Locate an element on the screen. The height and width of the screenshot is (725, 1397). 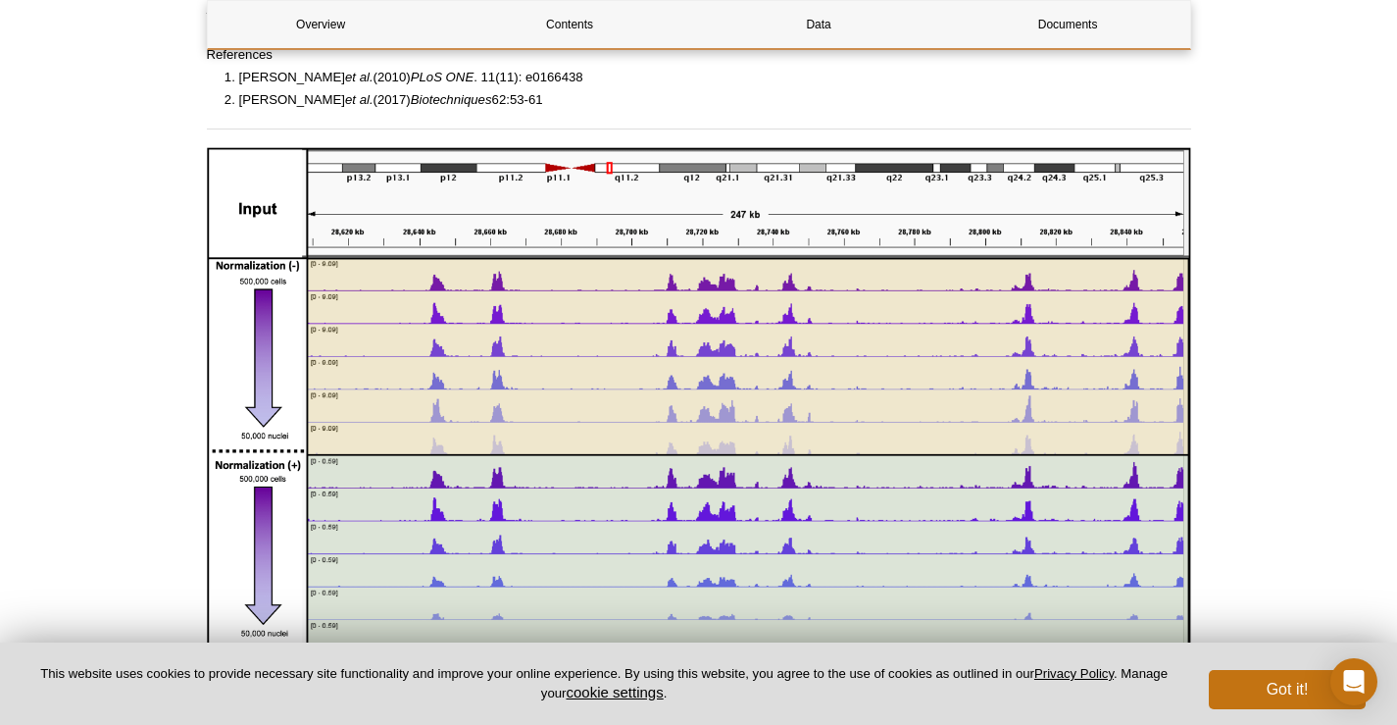
a: Contents is located at coordinates (570, 25).